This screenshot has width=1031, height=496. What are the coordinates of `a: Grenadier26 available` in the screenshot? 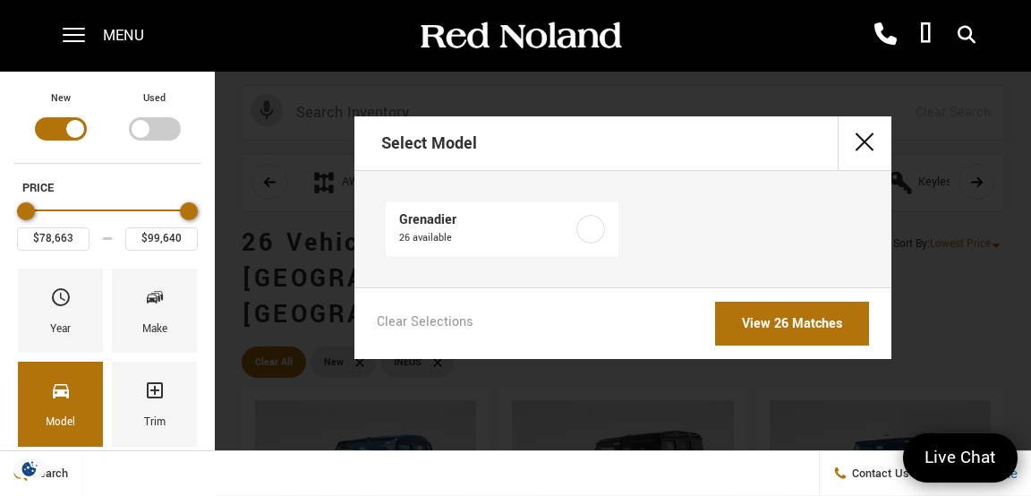 It's located at (502, 229).